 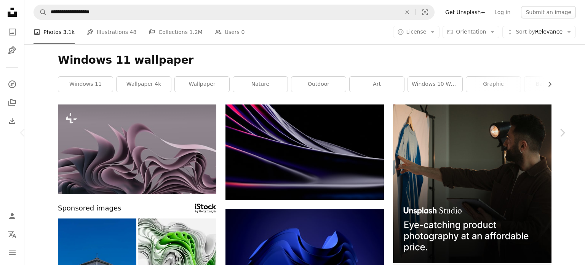 What do you see at coordinates (305, 152) in the screenshot?
I see `img: a close up of a cell phone with a black background` at bounding box center [305, 152].